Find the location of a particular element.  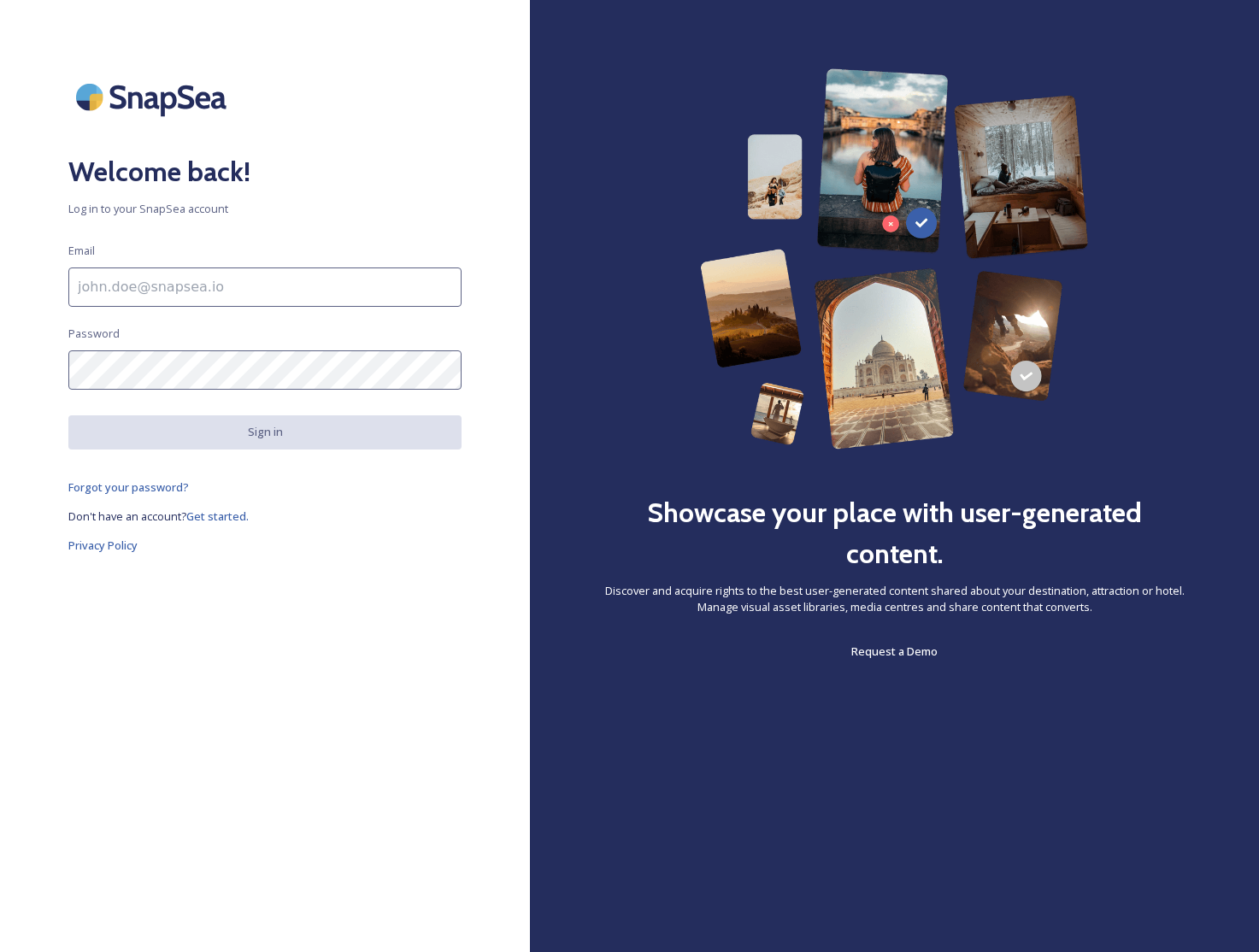

span: Request a Demo is located at coordinates (894, 651).